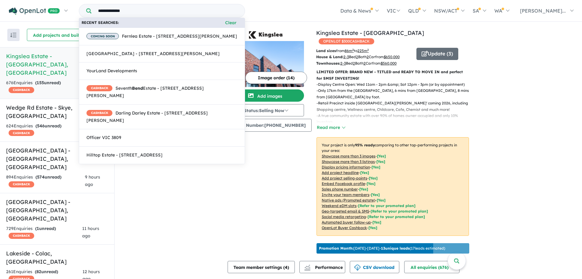  Describe the element at coordinates (345, 178) in the screenshot. I see `u: Add project selling-points` at that location.